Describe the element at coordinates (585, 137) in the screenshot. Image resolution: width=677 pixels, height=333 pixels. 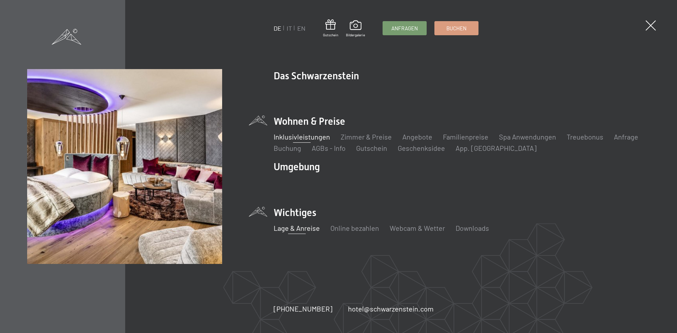
I see `a: Treuebonus` at that location.